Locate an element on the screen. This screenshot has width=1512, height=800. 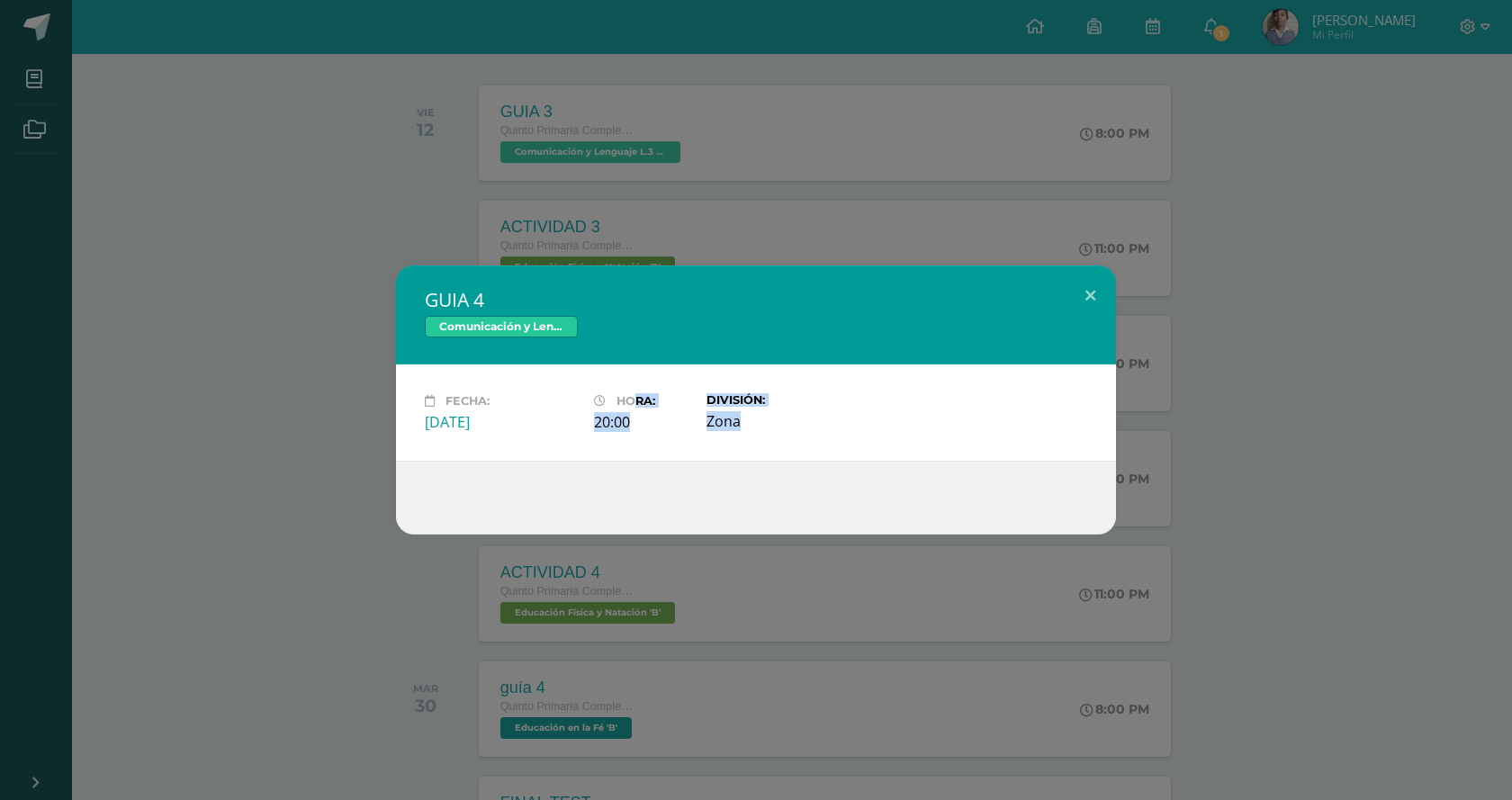
div: 20:00 is located at coordinates (642, 422).